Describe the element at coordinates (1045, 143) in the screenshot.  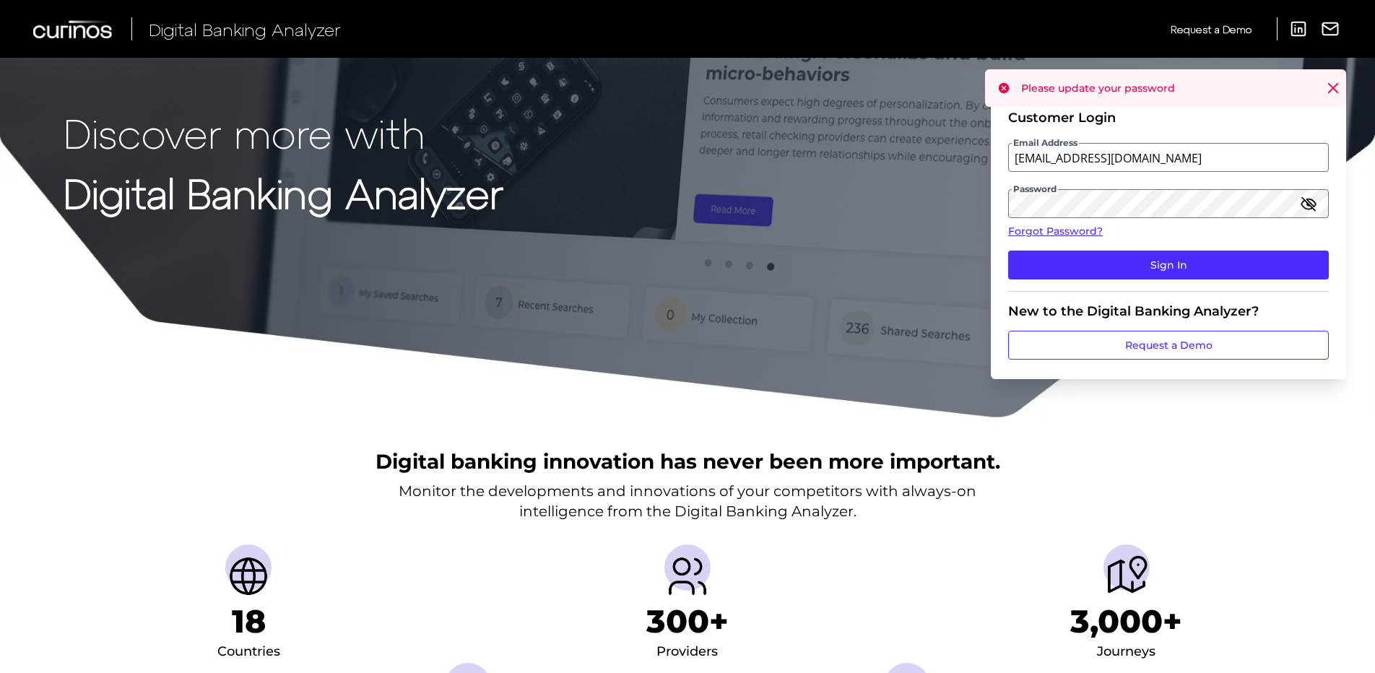
I see `span: Email Address` at that location.